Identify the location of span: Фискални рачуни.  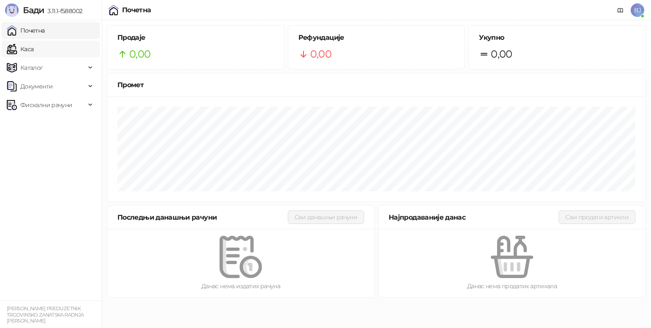
(46, 105).